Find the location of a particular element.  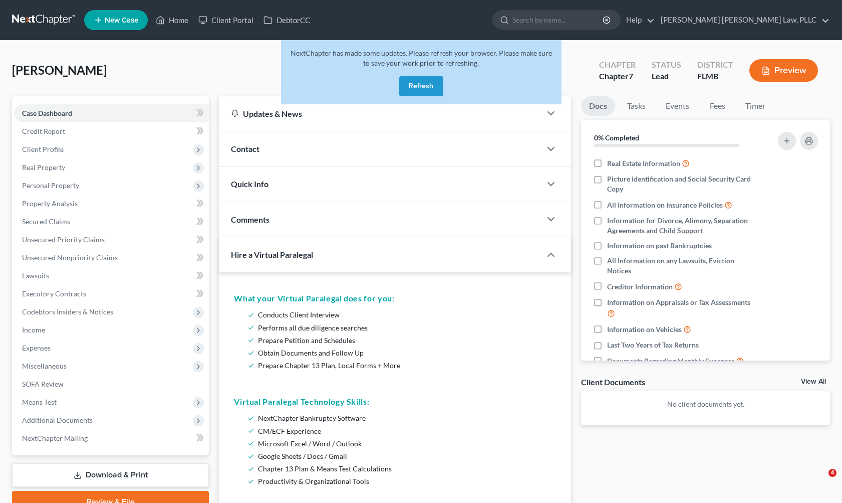

a: Credit Report is located at coordinates (111, 131).